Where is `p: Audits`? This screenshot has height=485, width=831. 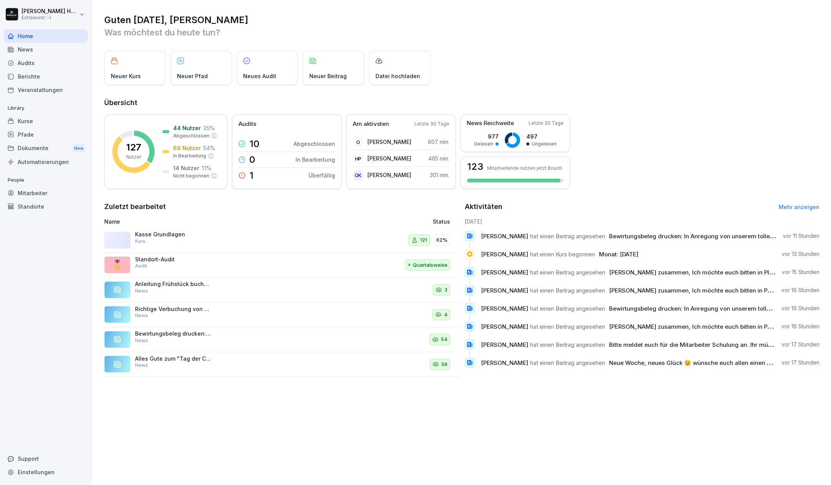 p: Audits is located at coordinates (247, 124).